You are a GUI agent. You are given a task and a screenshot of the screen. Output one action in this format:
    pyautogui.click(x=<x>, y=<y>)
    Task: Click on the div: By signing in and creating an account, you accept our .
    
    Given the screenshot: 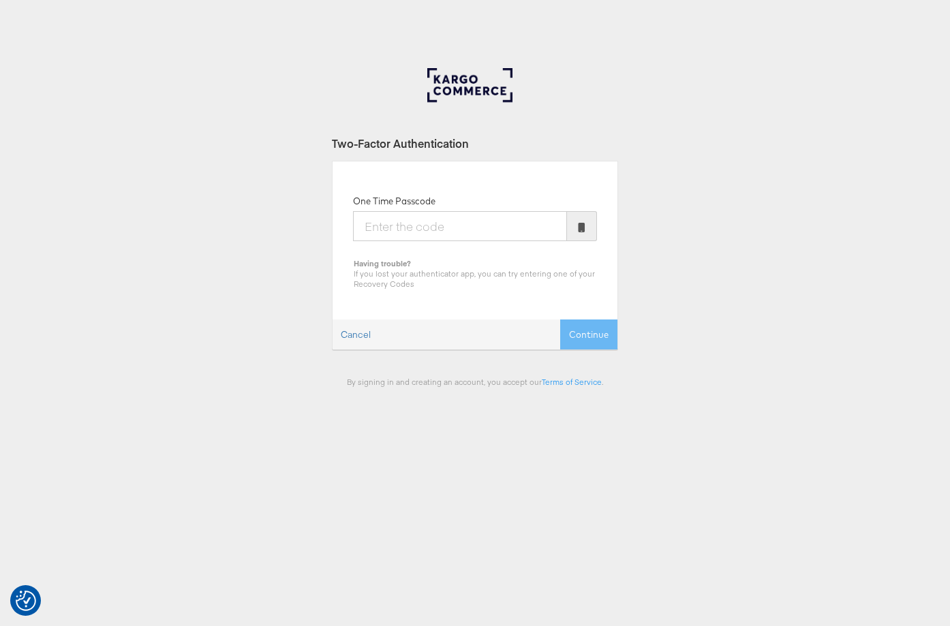 What is the action you would take?
    pyautogui.click(x=475, y=382)
    